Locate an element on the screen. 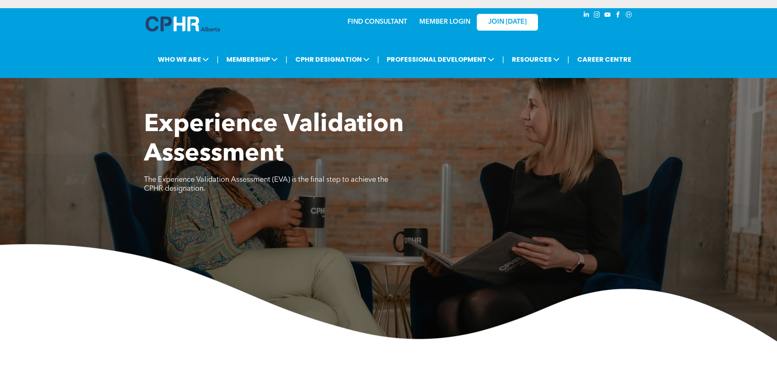 The height and width of the screenshot is (372, 777). span: The Experience Validation Assessment (EVA) is the final step to achieve the CPHR designation. is located at coordinates (266, 184).